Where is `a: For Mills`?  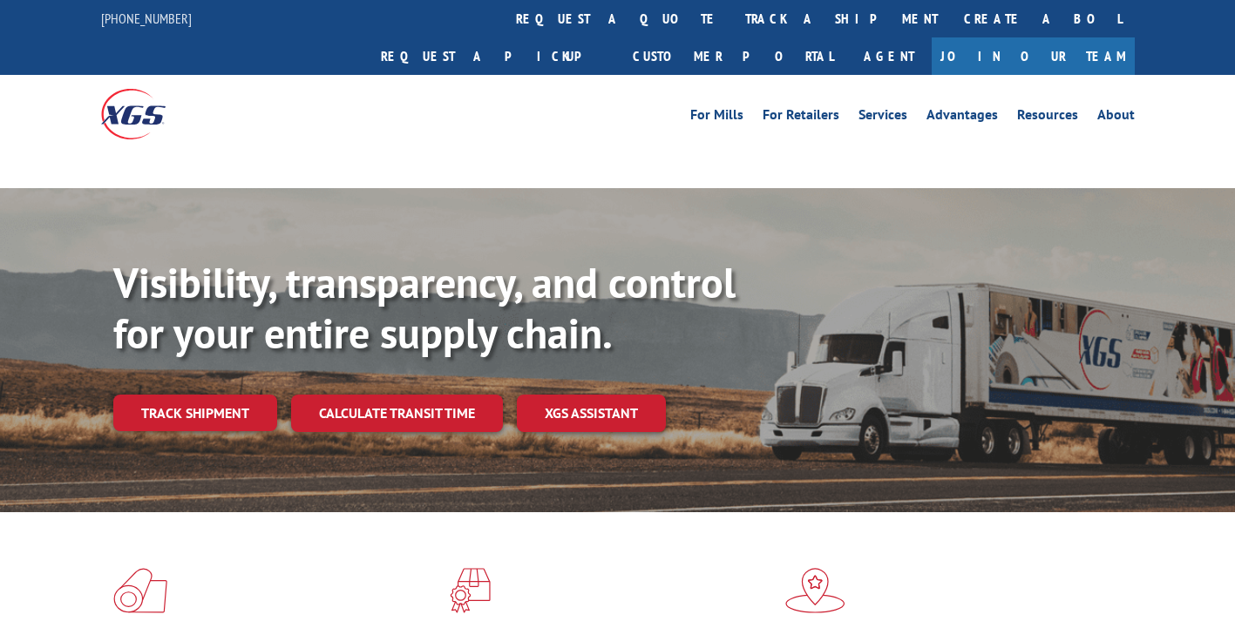 a: For Mills is located at coordinates (717, 118).